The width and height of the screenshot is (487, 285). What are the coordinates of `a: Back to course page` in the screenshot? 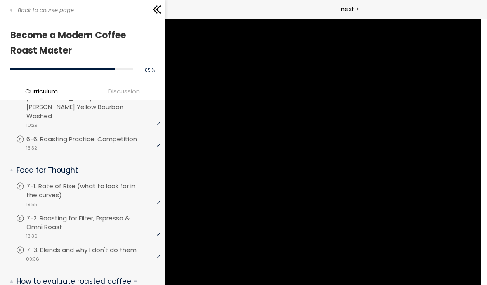 It's located at (42, 10).